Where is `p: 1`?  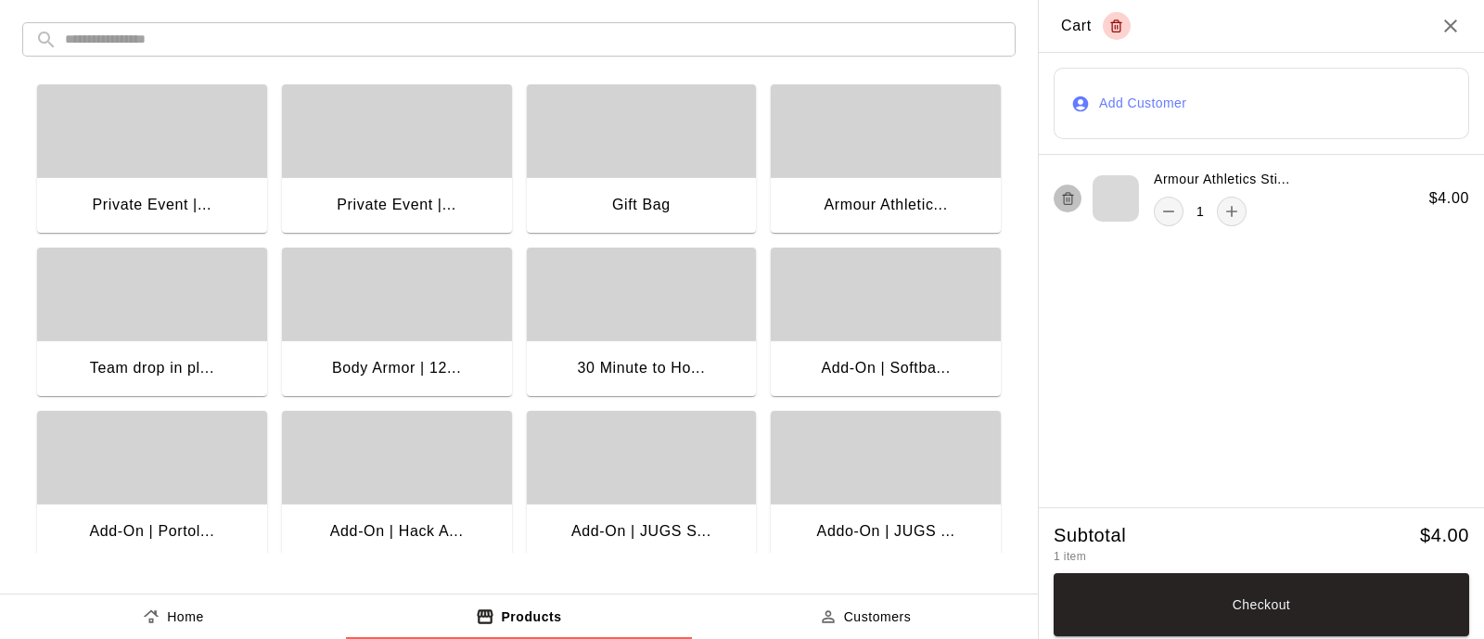 p: 1 is located at coordinates (1200, 212).